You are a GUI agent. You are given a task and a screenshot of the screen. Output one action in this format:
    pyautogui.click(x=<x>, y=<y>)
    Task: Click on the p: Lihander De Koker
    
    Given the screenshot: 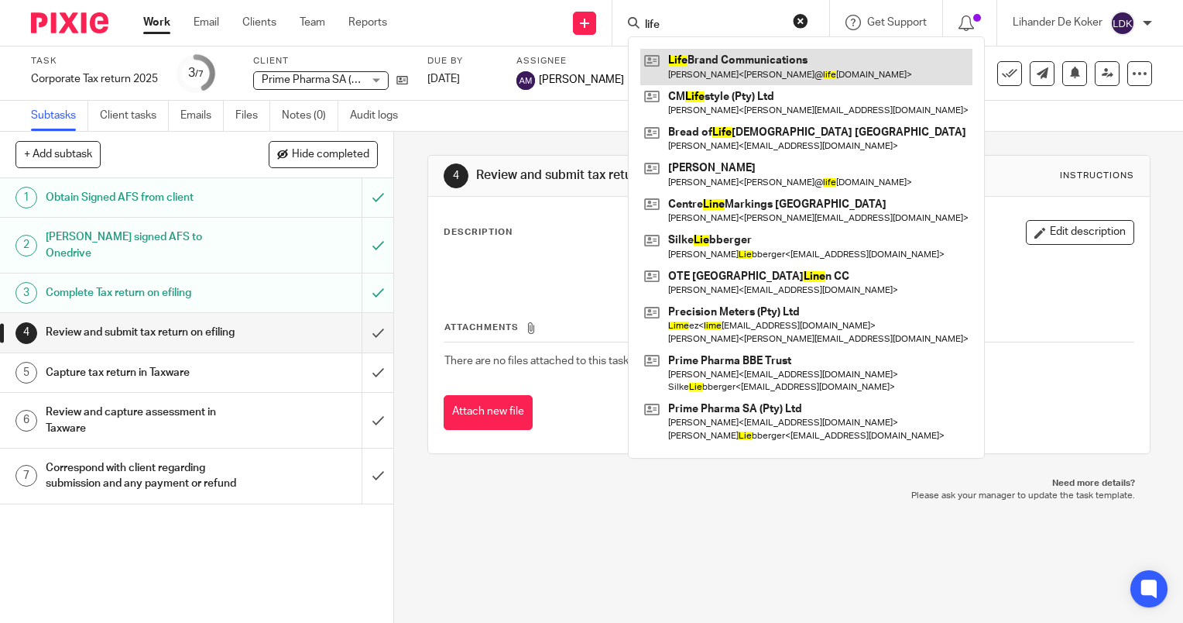 What is the action you would take?
    pyautogui.click(x=1058, y=22)
    